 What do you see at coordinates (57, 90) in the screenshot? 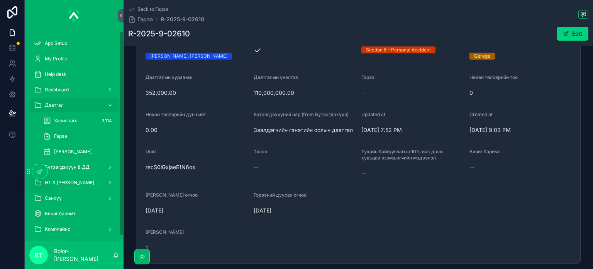
I see `span: Dashboard` at bounding box center [57, 90].